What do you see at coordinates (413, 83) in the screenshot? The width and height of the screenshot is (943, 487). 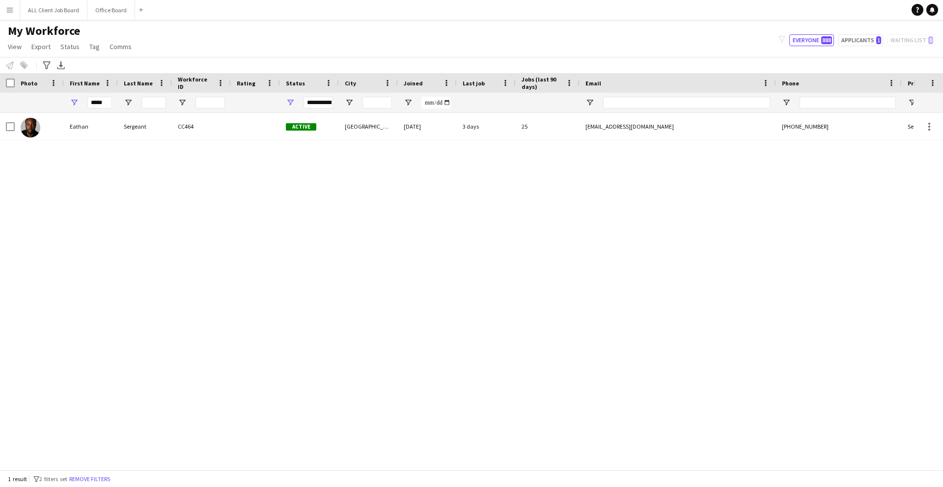 I see `span: Joined` at bounding box center [413, 83].